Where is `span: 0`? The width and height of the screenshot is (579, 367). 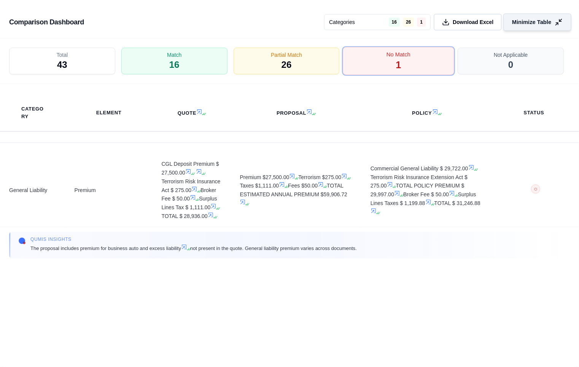 span: 0 is located at coordinates (511, 65).